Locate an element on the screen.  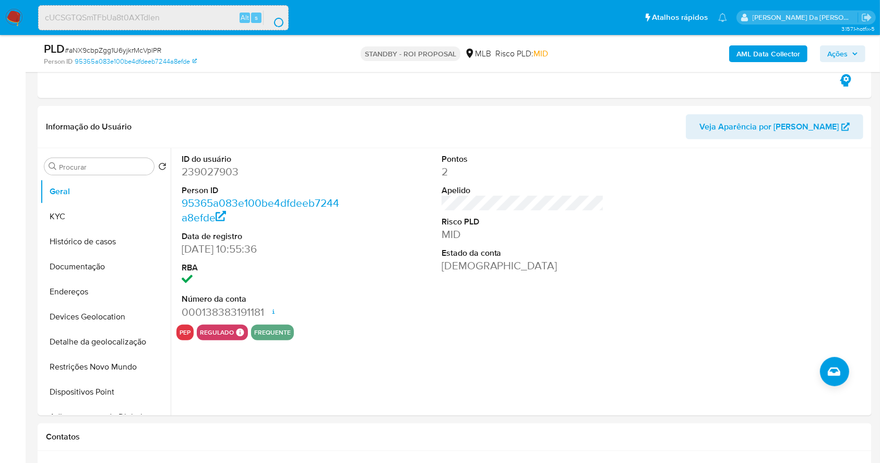
dd: 000138383191181 is located at coordinates (263, 312).